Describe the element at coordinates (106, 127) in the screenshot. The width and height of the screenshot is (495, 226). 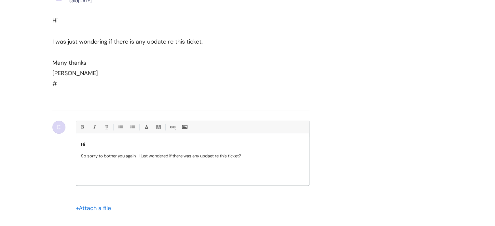
I see `a: Underline(Ctrl-U)` at that location.